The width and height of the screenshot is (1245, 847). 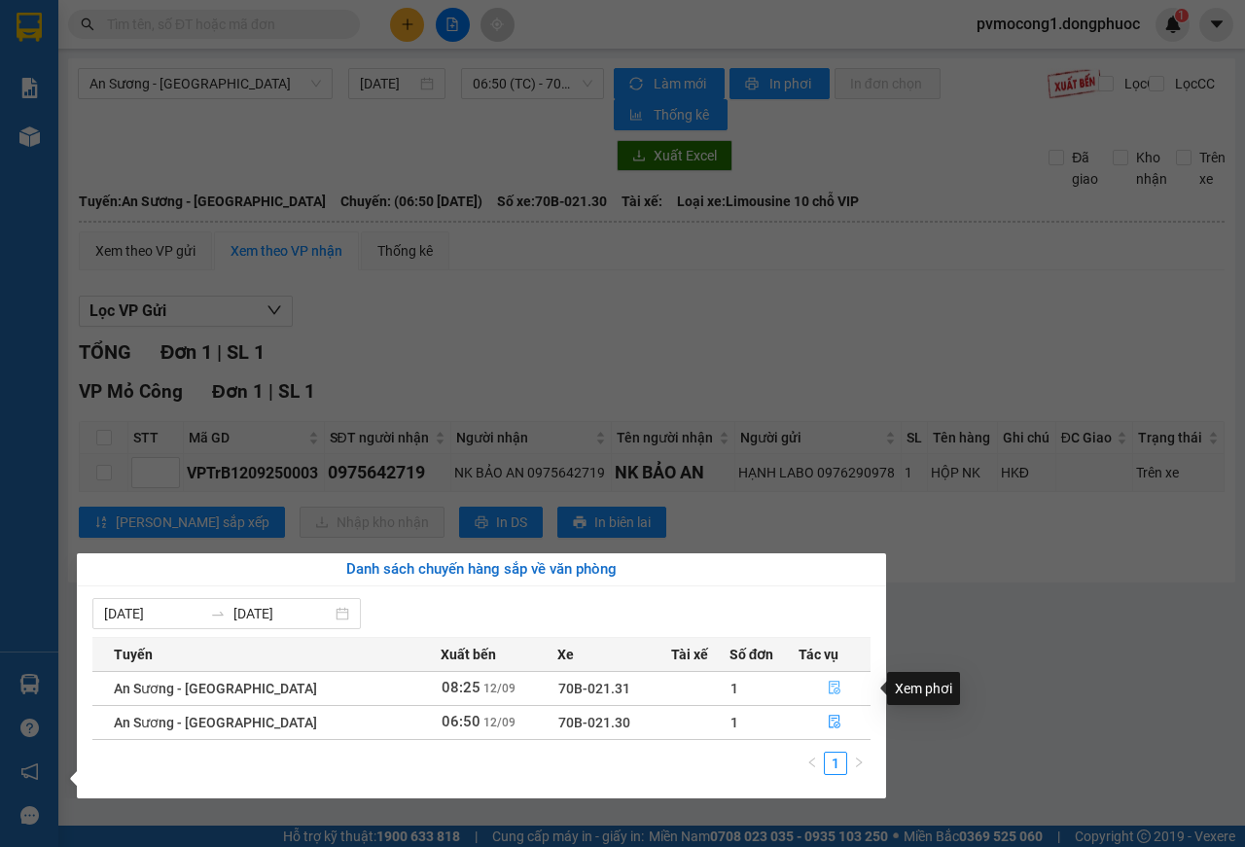 I want to click on button: right, so click(x=859, y=763).